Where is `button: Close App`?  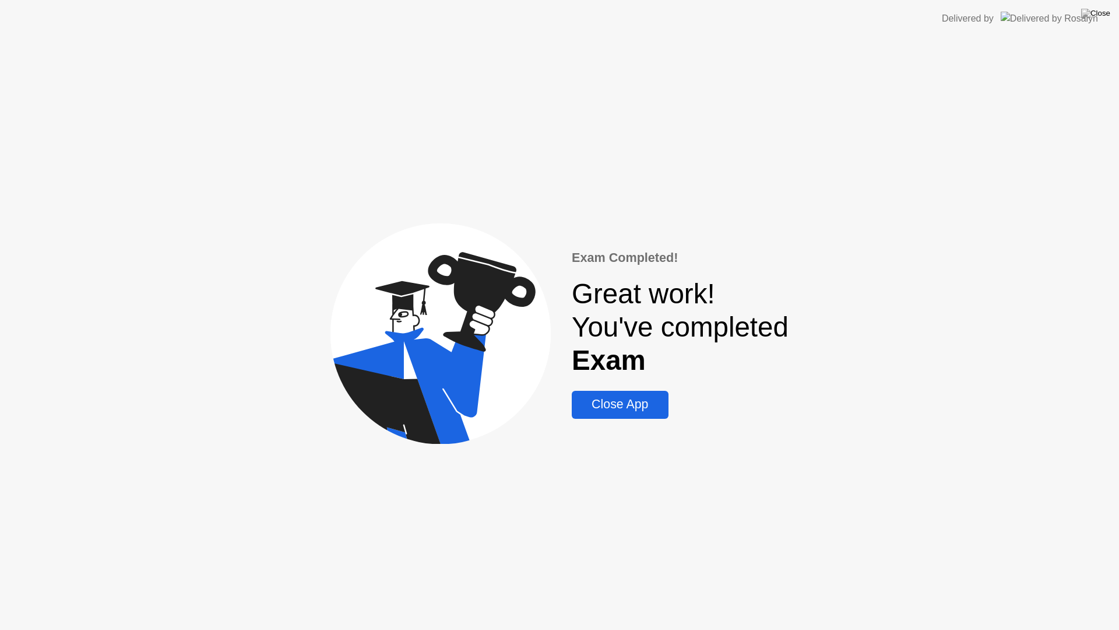
button: Close App is located at coordinates (620, 405).